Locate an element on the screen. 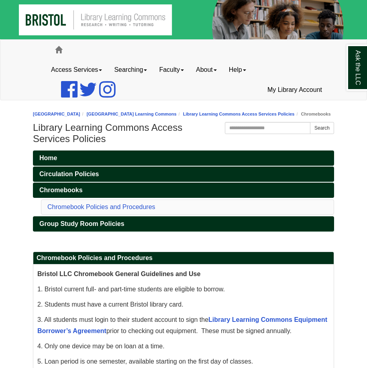  a: Help is located at coordinates (237, 70).